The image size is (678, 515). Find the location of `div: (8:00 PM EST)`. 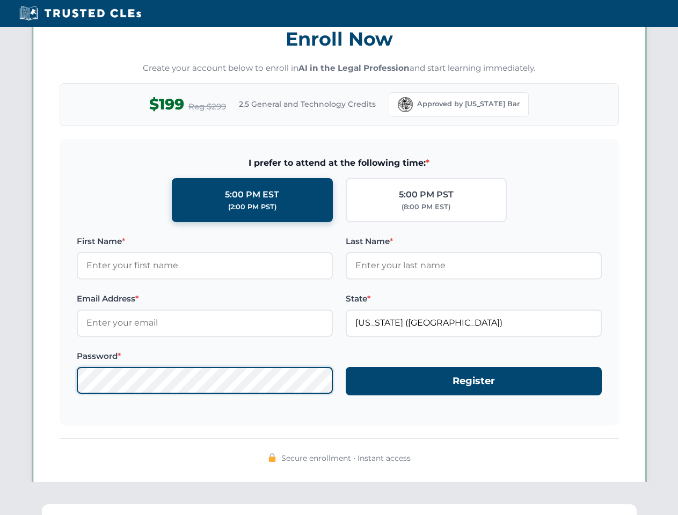

div: (8:00 PM EST) is located at coordinates (426, 207).